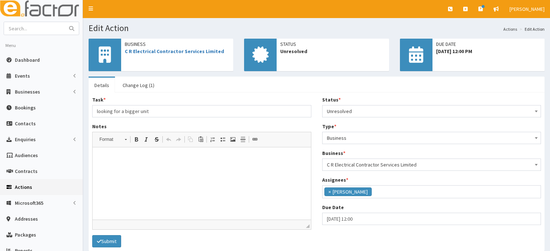 The image size is (550, 251). Describe the element at coordinates (113, 140) in the screenshot. I see `a: Format` at that location.